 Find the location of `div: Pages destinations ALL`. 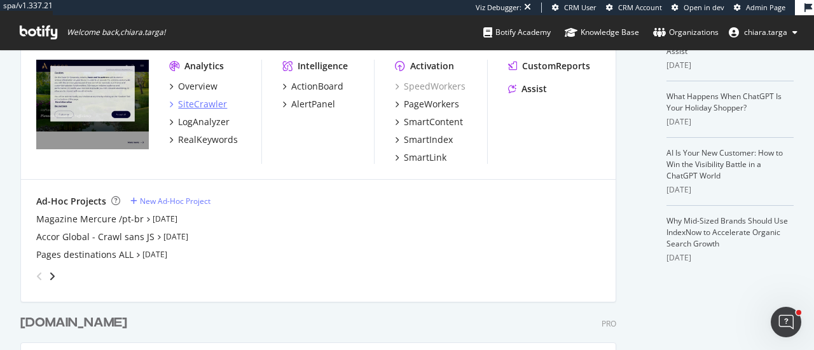

div: Pages destinations ALL is located at coordinates (85, 255).